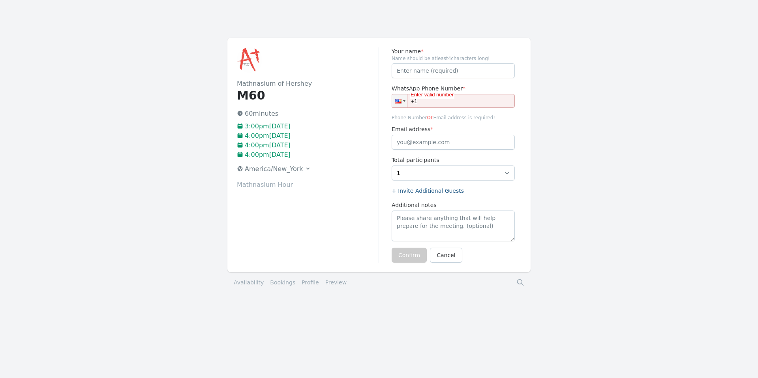 The image size is (758, 378). What do you see at coordinates (249, 282) in the screenshot?
I see `a: Availability` at bounding box center [249, 282].